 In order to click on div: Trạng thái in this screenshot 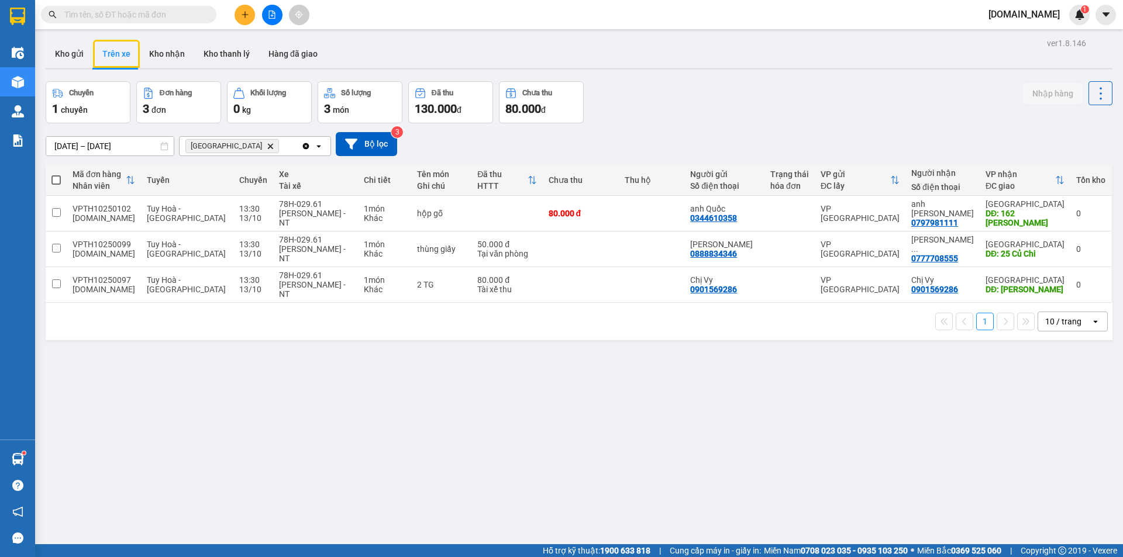, I will do `click(790, 174)`.